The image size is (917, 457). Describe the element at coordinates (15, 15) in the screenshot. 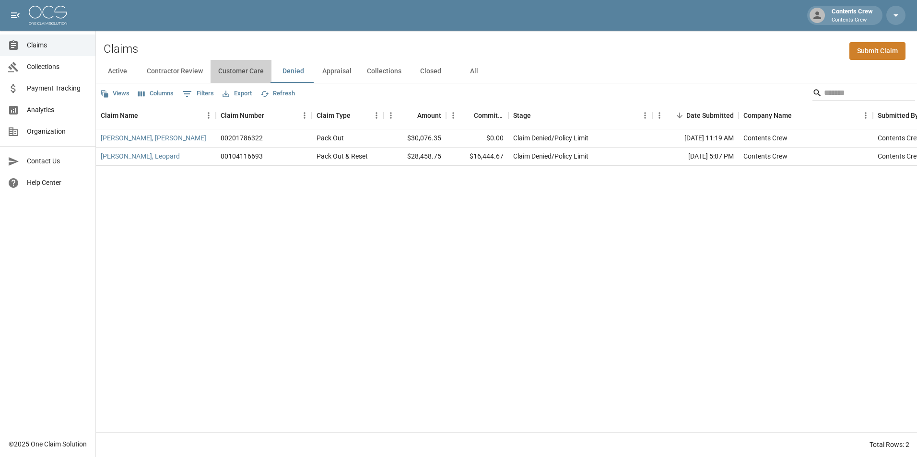

I see `button: open drawer` at that location.